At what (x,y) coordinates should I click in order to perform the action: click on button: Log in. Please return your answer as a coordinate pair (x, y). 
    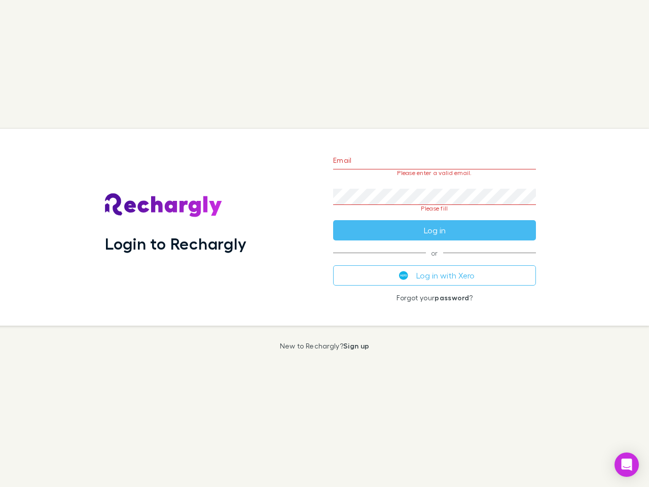
    Looking at the image, I should click on (435, 230).